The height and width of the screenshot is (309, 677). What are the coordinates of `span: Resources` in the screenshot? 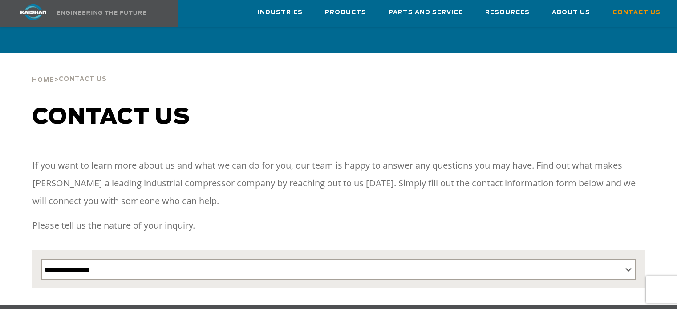 It's located at (507, 12).